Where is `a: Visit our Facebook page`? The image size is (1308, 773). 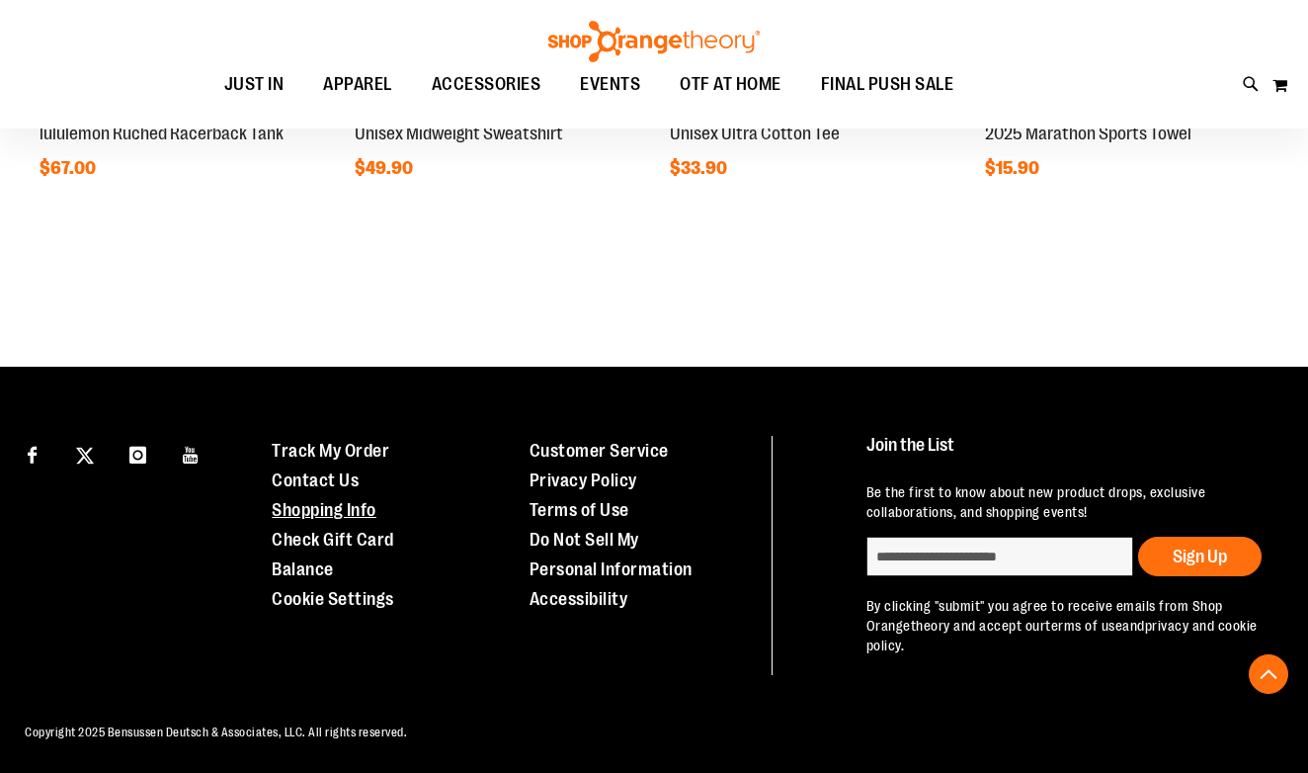
a: Visit our Facebook page is located at coordinates (32, 452).